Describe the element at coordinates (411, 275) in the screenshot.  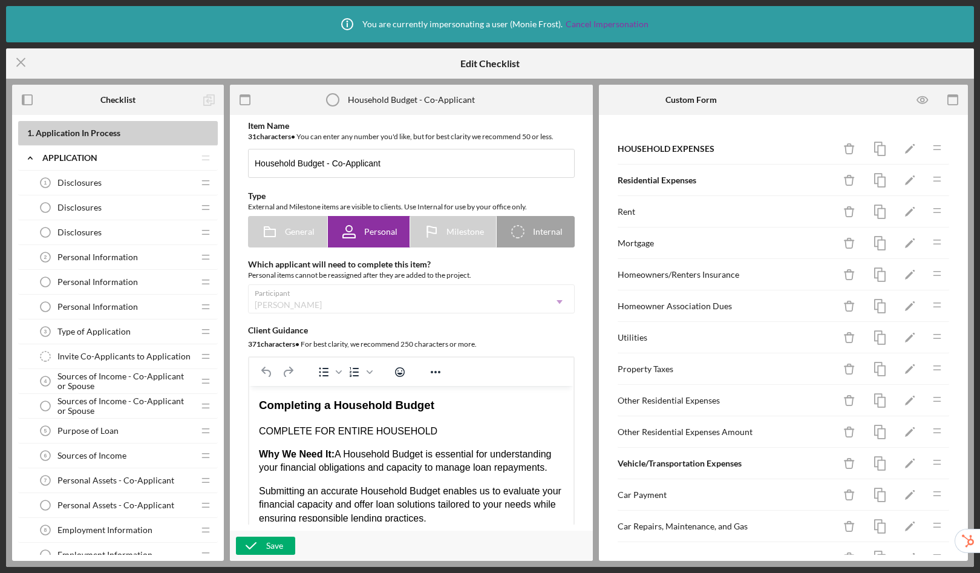
I see `div: Personal items cannot be reassigned after they are added to the project.` at that location.